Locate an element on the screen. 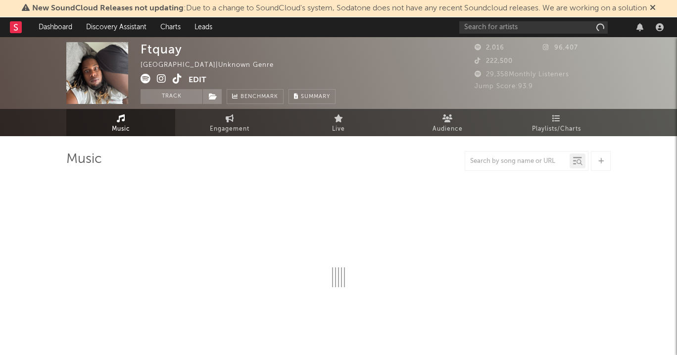  a: Music is located at coordinates (121, 122).